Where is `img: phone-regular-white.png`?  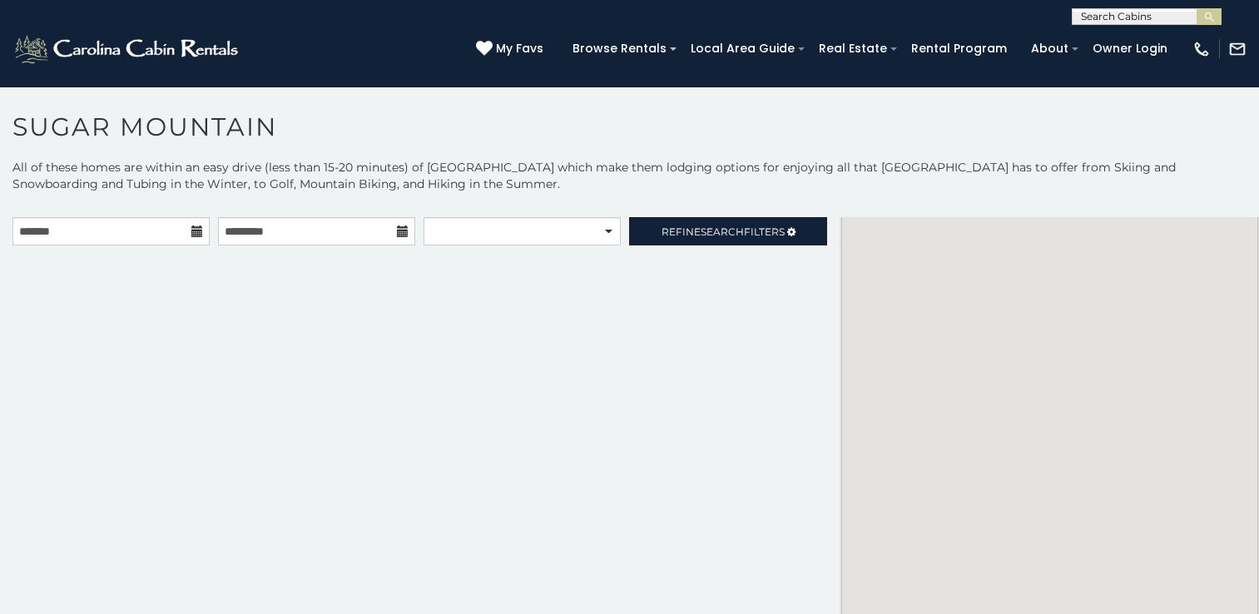 img: phone-regular-white.png is located at coordinates (1202, 49).